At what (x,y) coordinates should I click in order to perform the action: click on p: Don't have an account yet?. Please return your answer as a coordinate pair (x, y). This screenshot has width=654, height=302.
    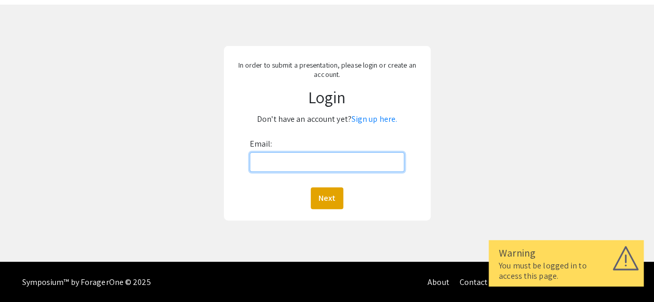
    Looking at the image, I should click on (327, 119).